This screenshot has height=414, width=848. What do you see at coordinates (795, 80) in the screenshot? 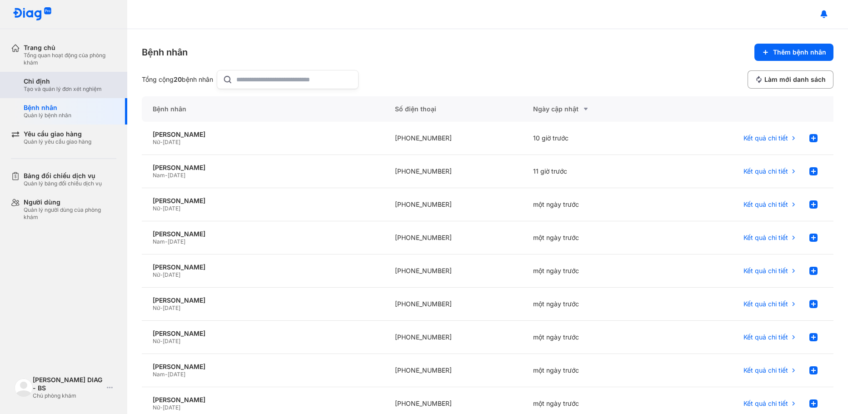
I see `span: Làm mới danh sách` at bounding box center [795, 80].